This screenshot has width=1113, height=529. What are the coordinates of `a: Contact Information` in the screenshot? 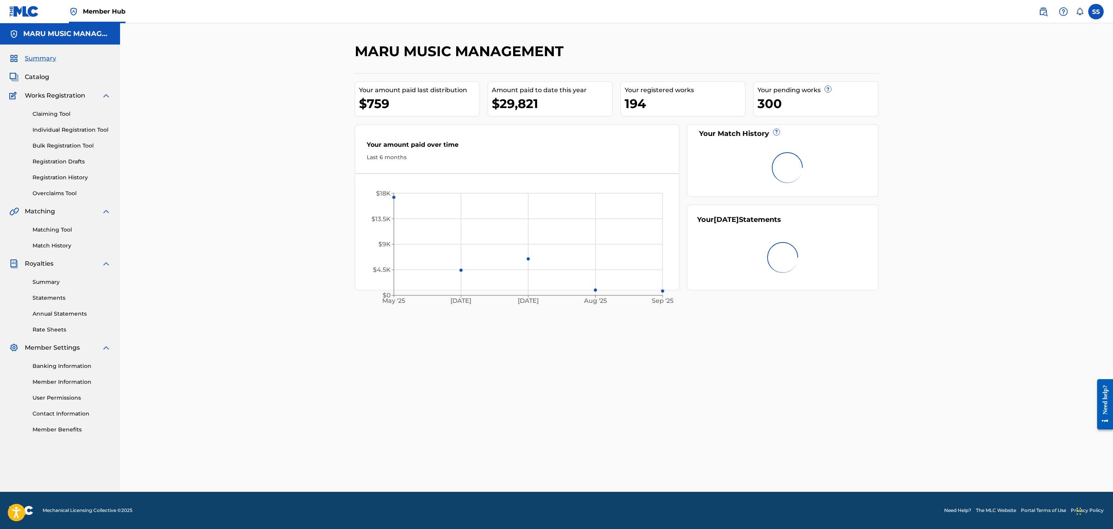 It's located at (72, 414).